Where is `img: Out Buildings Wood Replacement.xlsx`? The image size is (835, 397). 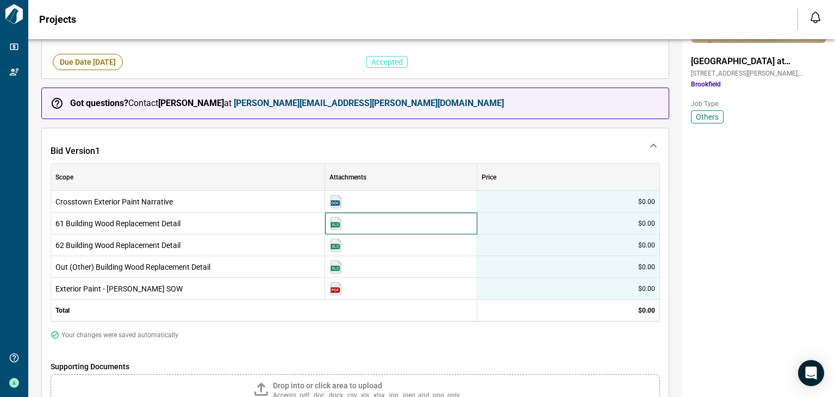
img: Out Buildings Wood Replacement.xlsx is located at coordinates (336, 267).